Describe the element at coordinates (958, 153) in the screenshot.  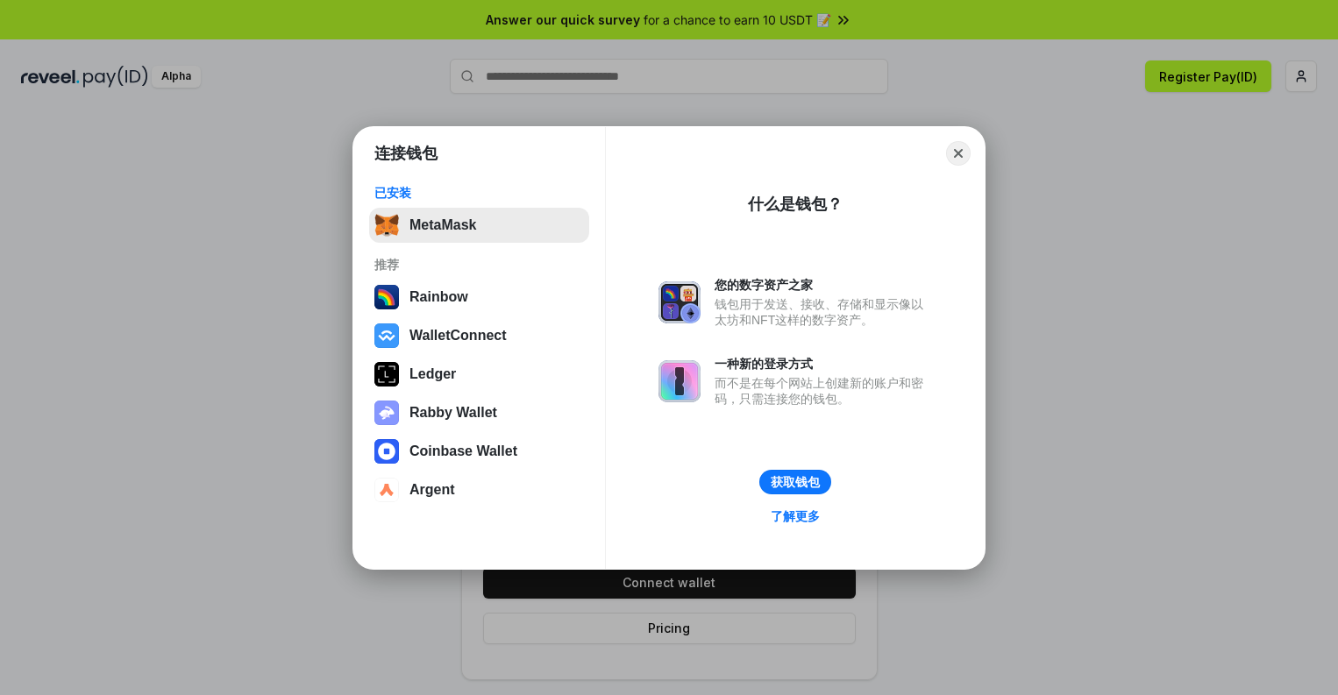
I see `button: Close` at that location.